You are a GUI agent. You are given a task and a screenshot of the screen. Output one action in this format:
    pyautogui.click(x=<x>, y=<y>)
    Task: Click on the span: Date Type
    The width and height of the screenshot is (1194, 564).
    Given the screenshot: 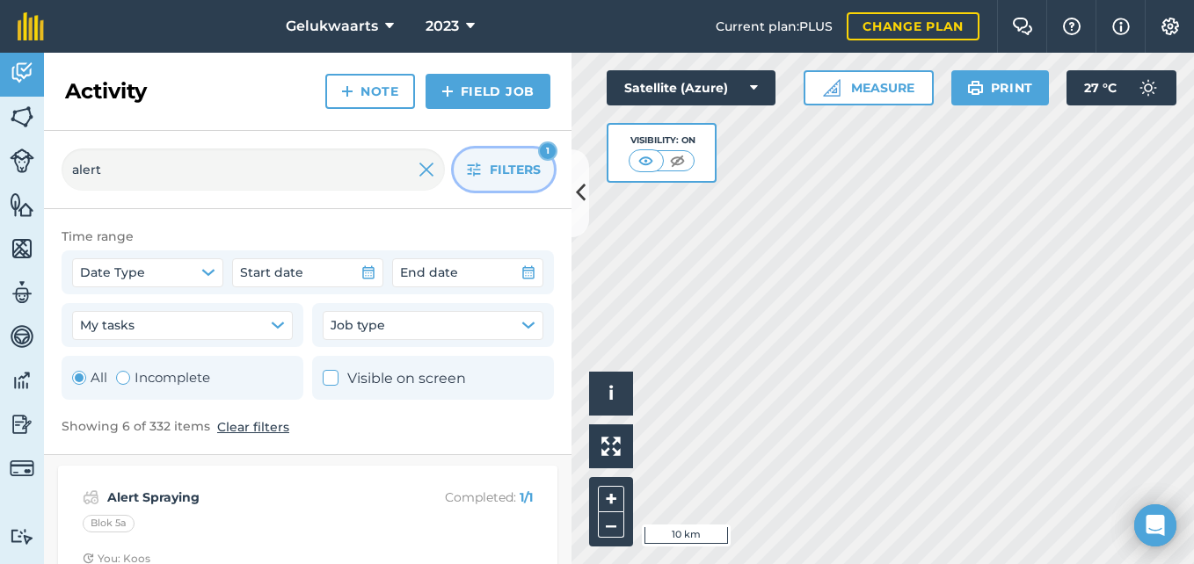 What is the action you would take?
    pyautogui.click(x=113, y=273)
    